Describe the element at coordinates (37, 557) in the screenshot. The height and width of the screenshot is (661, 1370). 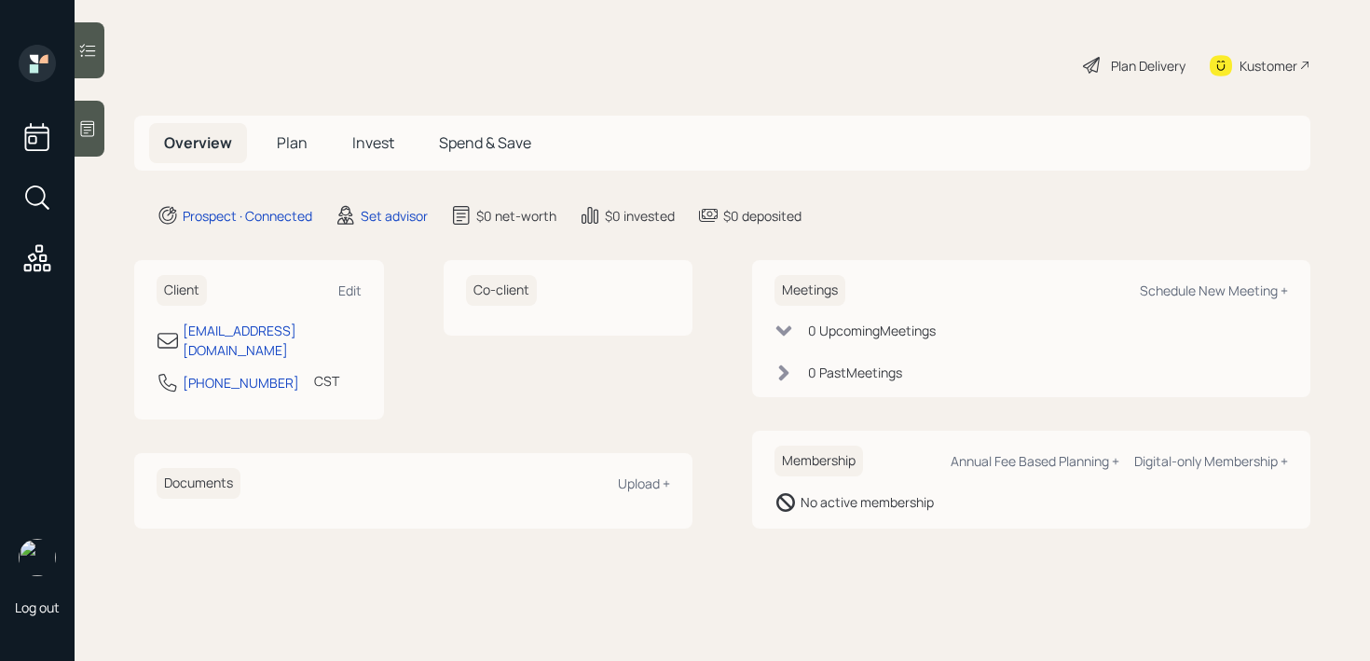
I see `img: retirable_logo.png` at that location.